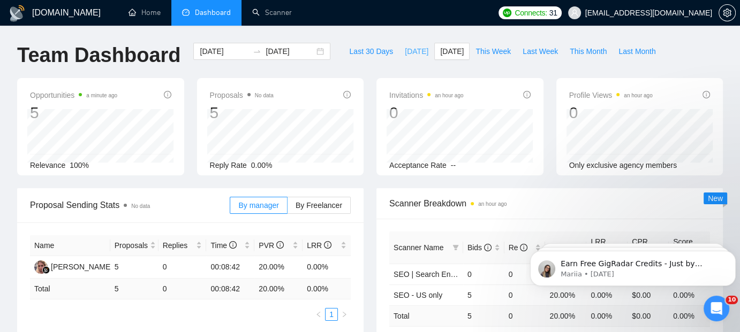  I want to click on span: Last 30 Days, so click(371, 51).